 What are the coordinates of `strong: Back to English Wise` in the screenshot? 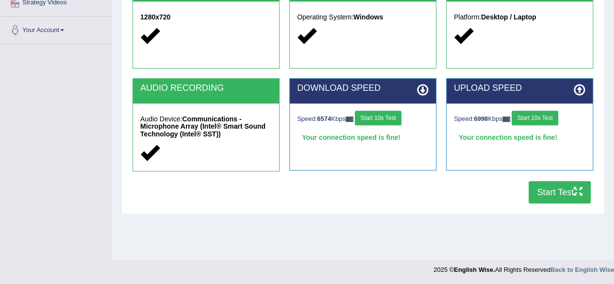 It's located at (582, 270).